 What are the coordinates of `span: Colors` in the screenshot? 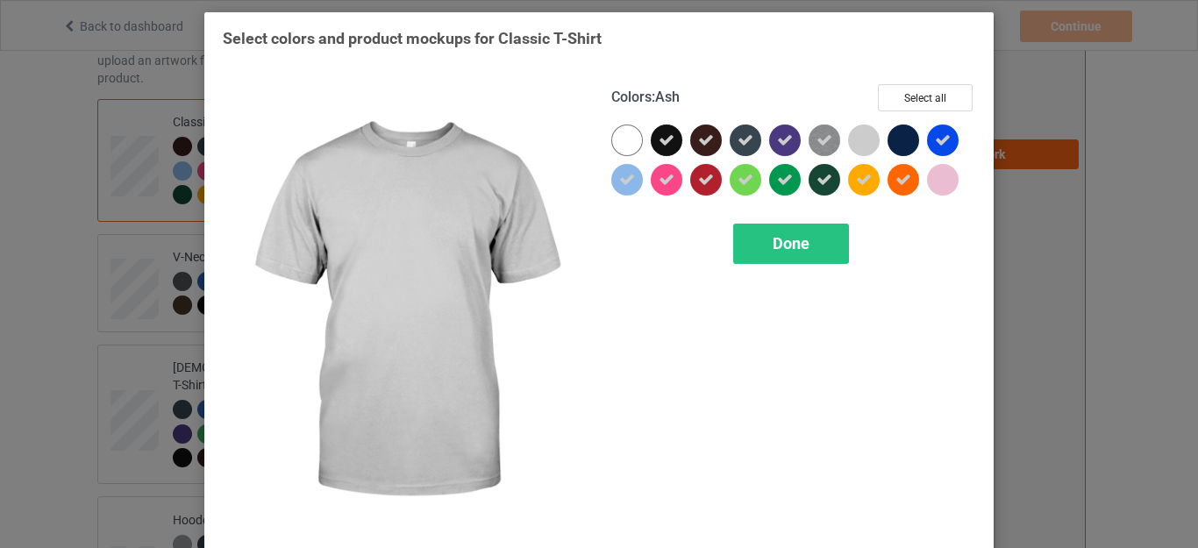 It's located at (631, 96).